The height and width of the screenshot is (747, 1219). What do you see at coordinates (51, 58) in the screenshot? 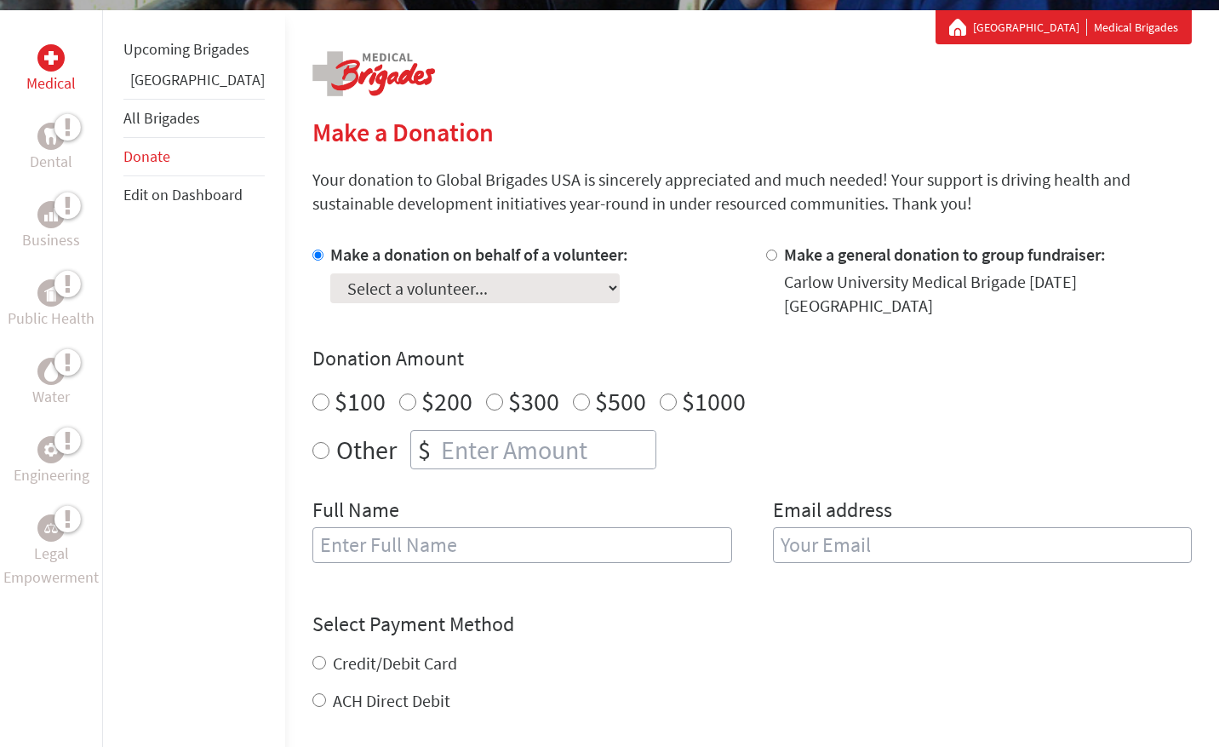
I see `img: Medical` at bounding box center [51, 58].